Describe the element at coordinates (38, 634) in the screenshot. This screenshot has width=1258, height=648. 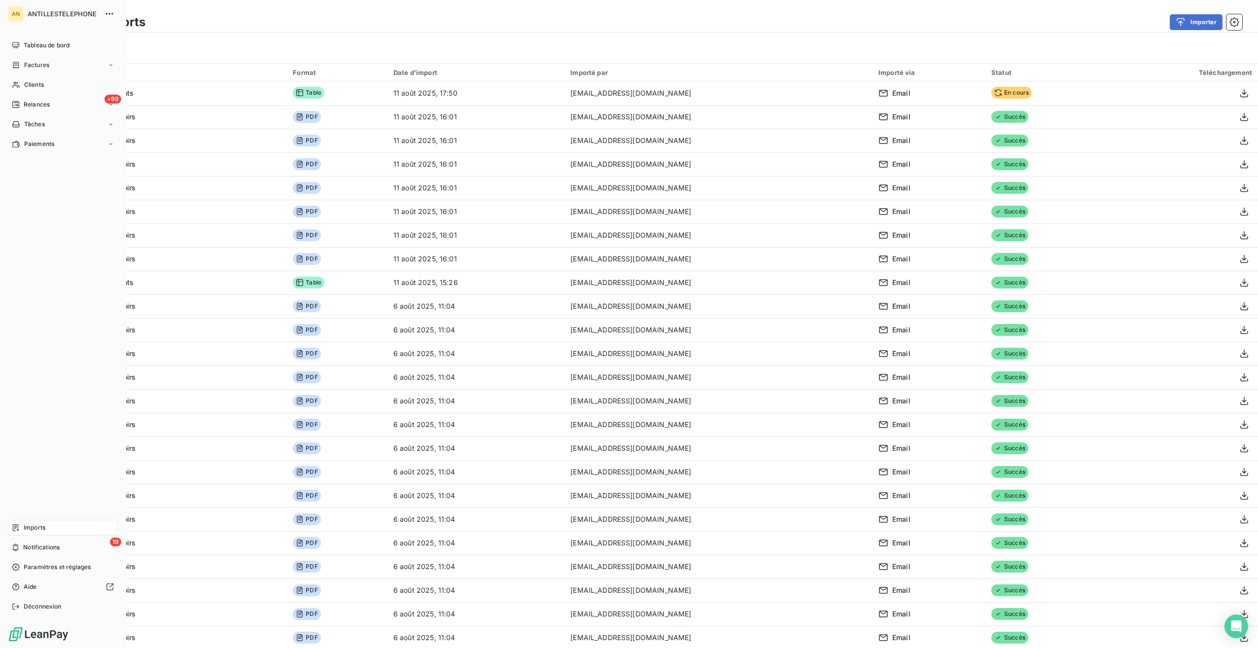
I see `img: Logo LeanPay` at that location.